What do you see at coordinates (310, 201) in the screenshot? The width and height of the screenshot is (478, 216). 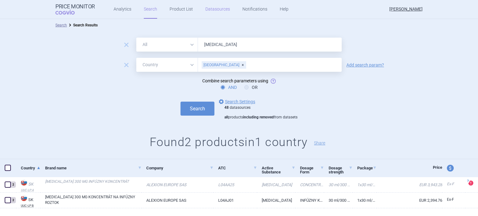 I see `a: INFÚZNY KONCENTRÁT` at bounding box center [310, 201].